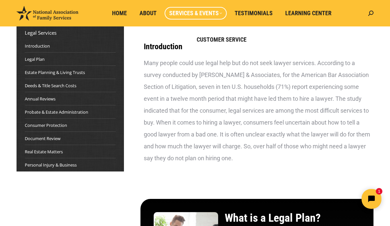 The image size is (390, 226). I want to click on h3: Introduction, so click(257, 47).